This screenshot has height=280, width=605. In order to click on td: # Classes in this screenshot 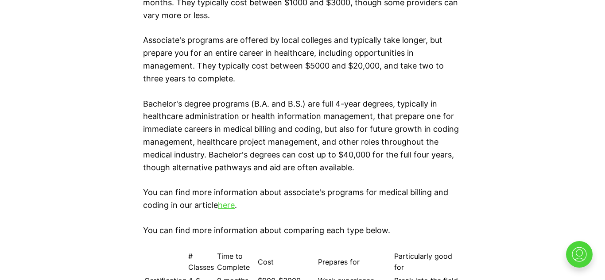, I will do `click(202, 262)`.